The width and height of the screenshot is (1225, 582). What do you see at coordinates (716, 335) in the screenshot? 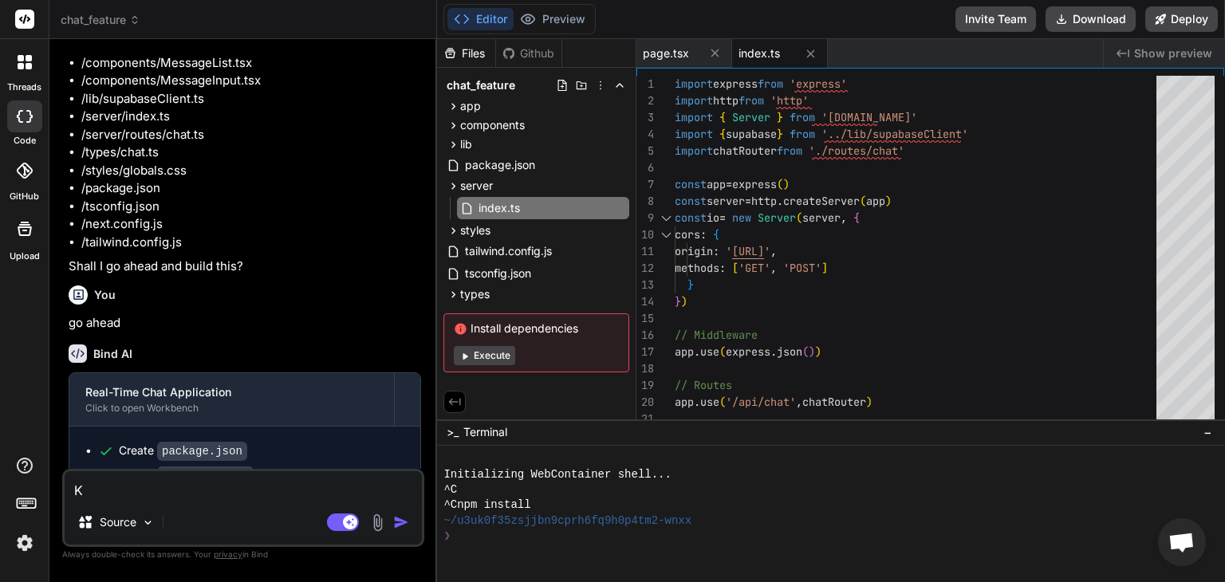
I see `span: // Middleware` at bounding box center [716, 335].